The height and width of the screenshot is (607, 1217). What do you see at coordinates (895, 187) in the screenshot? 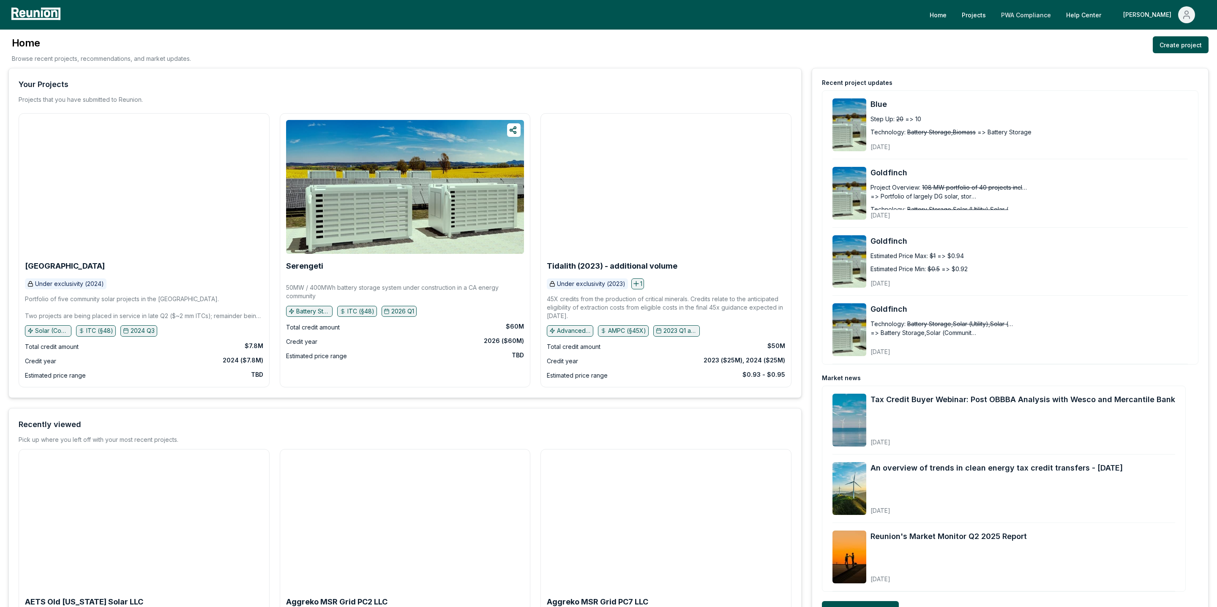
I see `div: Project Overview:` at bounding box center [895, 187].